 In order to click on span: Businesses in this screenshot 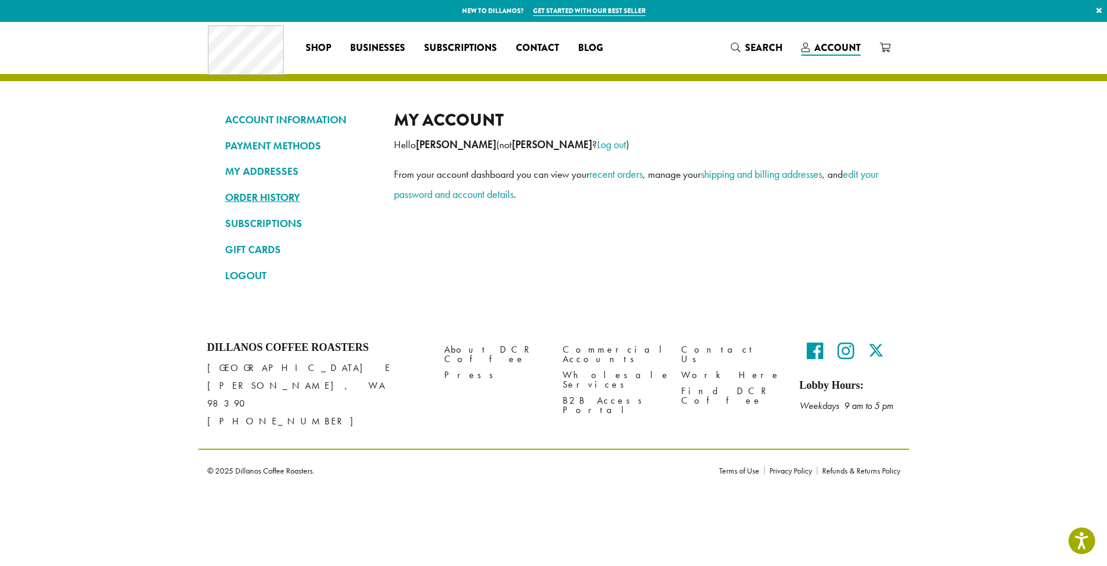, I will do `click(377, 48)`.